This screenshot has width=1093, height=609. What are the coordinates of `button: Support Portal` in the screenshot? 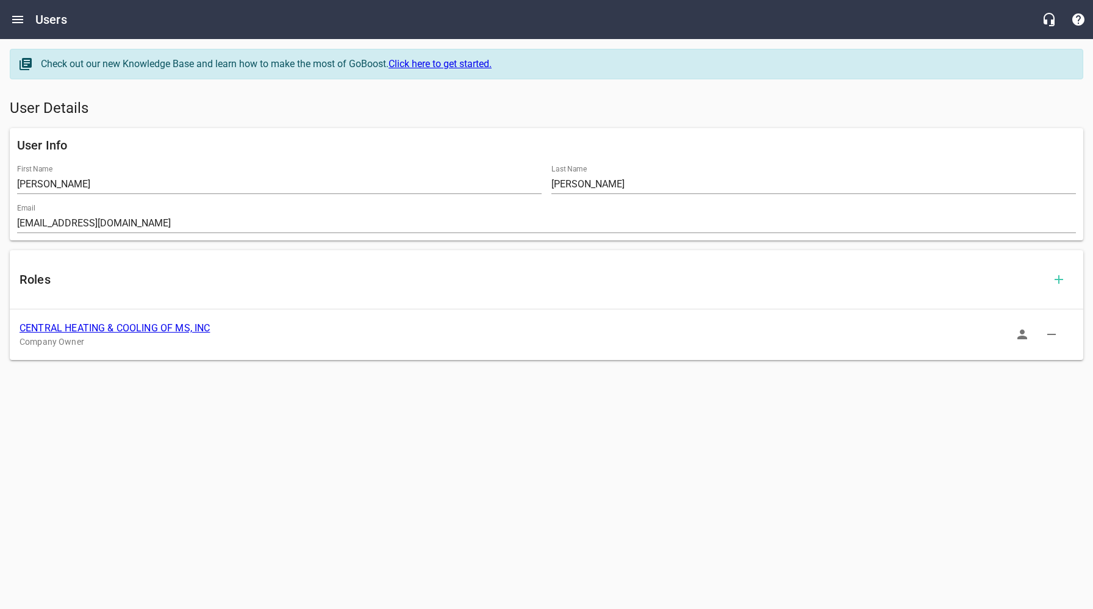 It's located at (1078, 20).